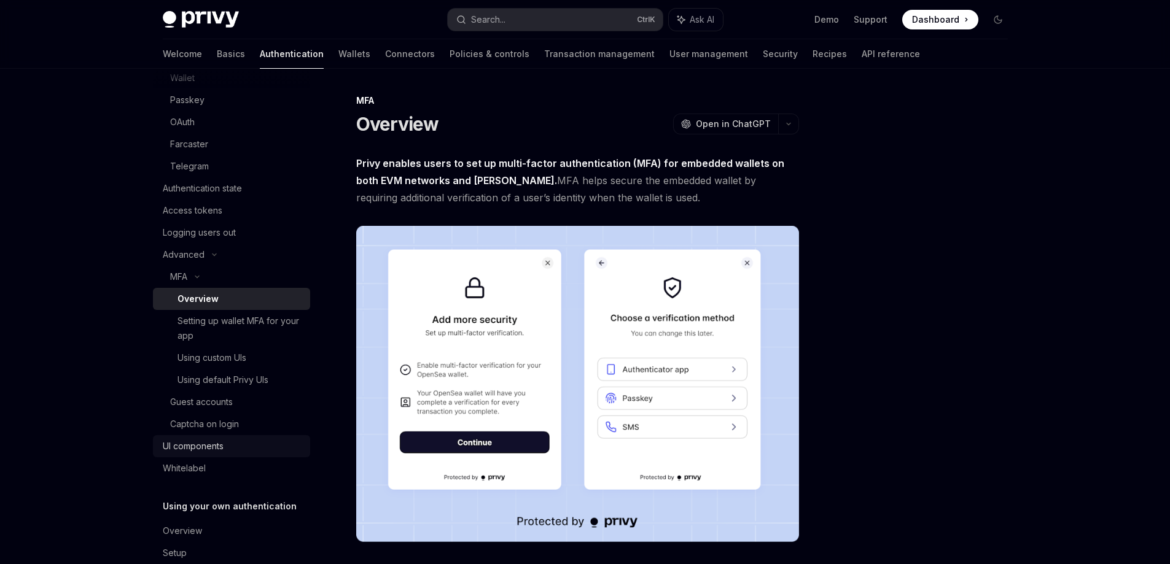 The image size is (1170, 564). I want to click on a: UI components, so click(232, 446).